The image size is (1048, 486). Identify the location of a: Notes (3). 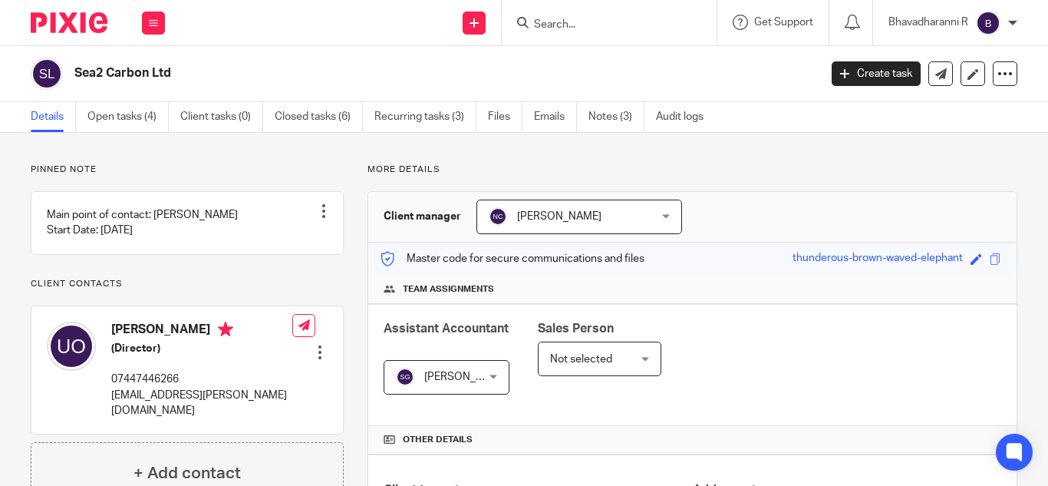
(616, 117).